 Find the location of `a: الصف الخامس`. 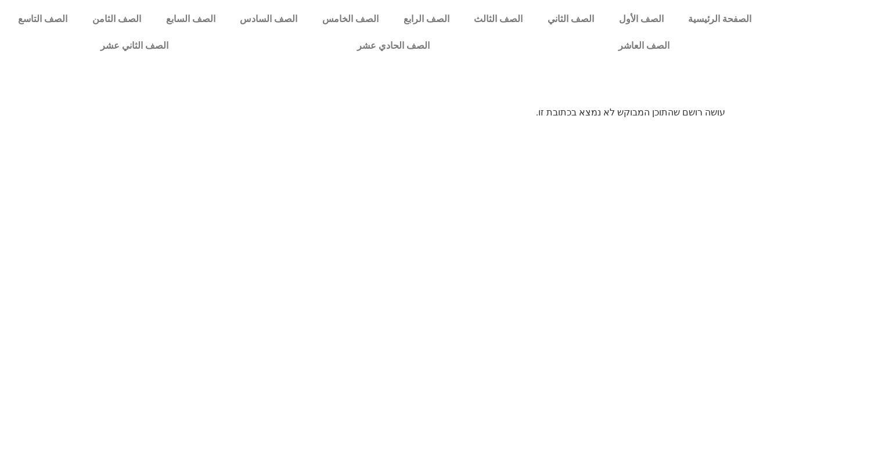

a: الصف الخامس is located at coordinates (351, 19).